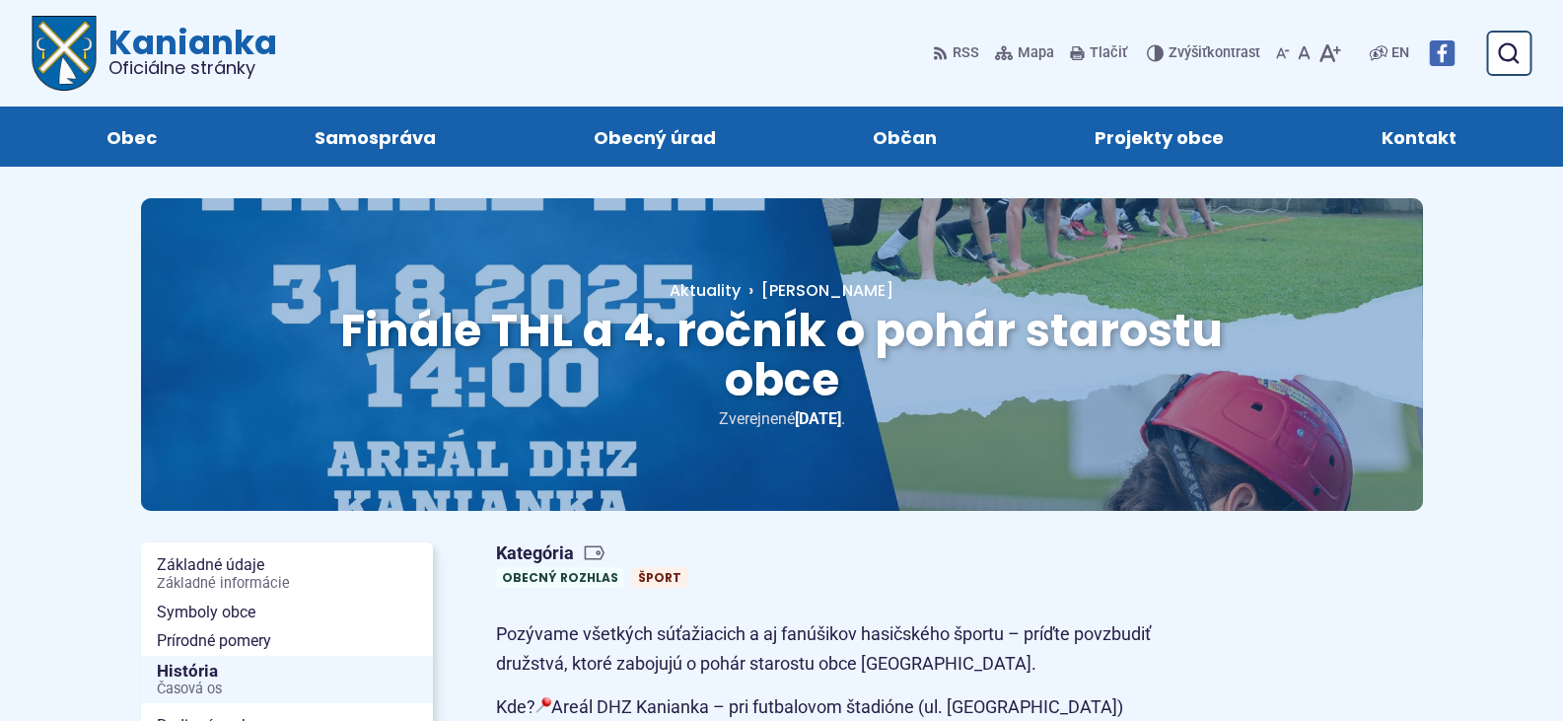  What do you see at coordinates (1099, 53) in the screenshot?
I see `button: Tlačiť` at bounding box center [1099, 53].